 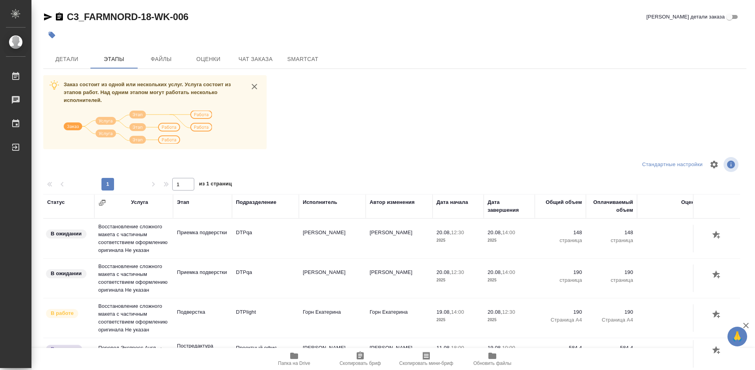 What do you see at coordinates (62, 313) in the screenshot?
I see `p: В работе` at bounding box center [62, 313].